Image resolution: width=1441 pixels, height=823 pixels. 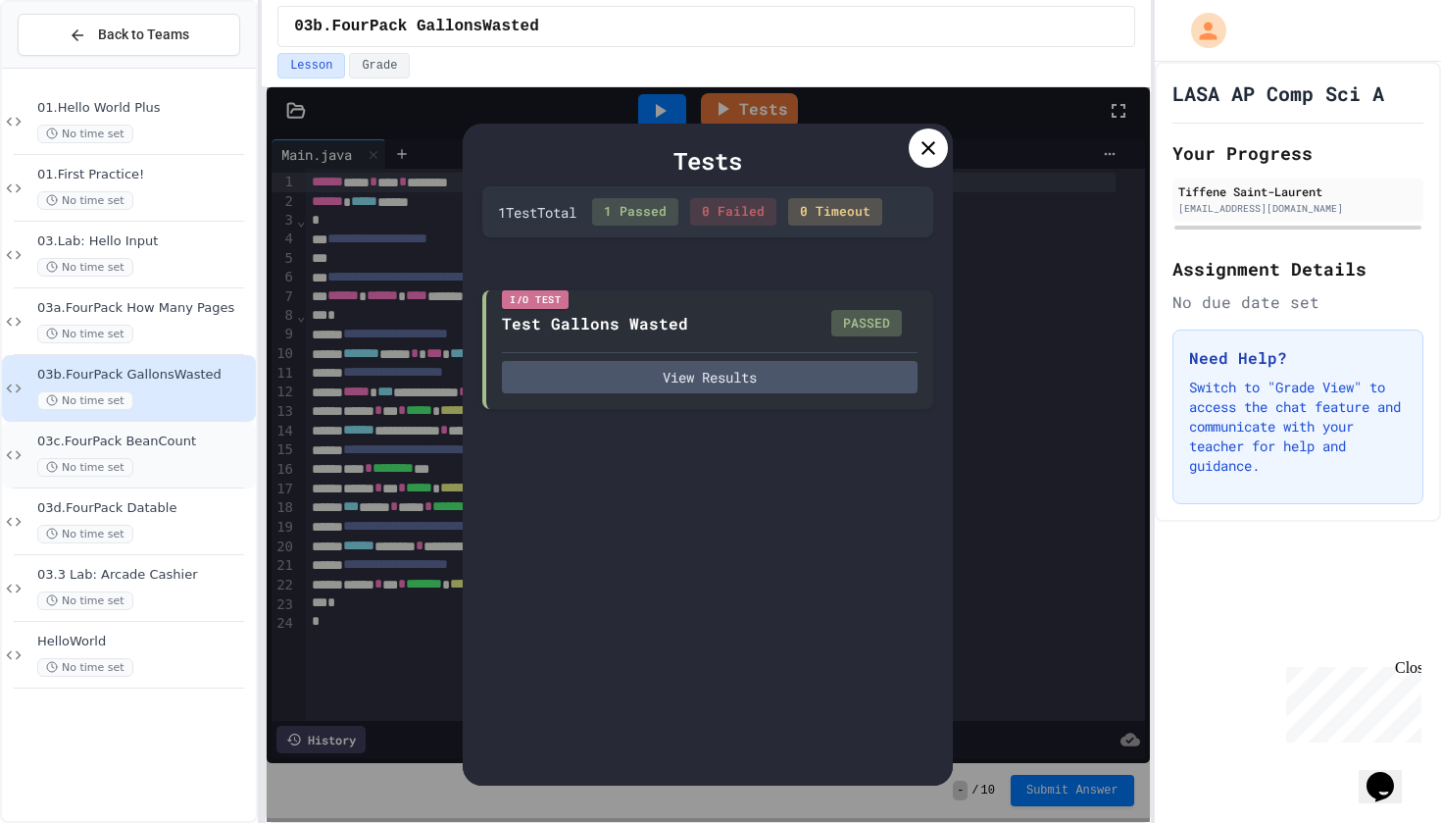 What do you see at coordinates (1298, 302) in the screenshot?
I see `div: No due date set` at bounding box center [1298, 302].